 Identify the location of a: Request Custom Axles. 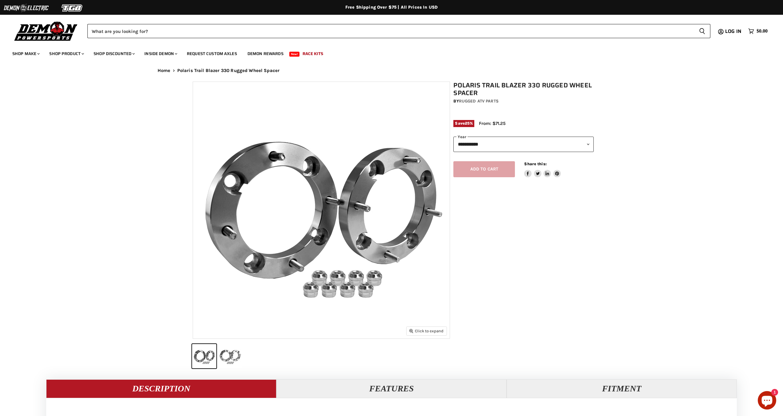
(212, 54).